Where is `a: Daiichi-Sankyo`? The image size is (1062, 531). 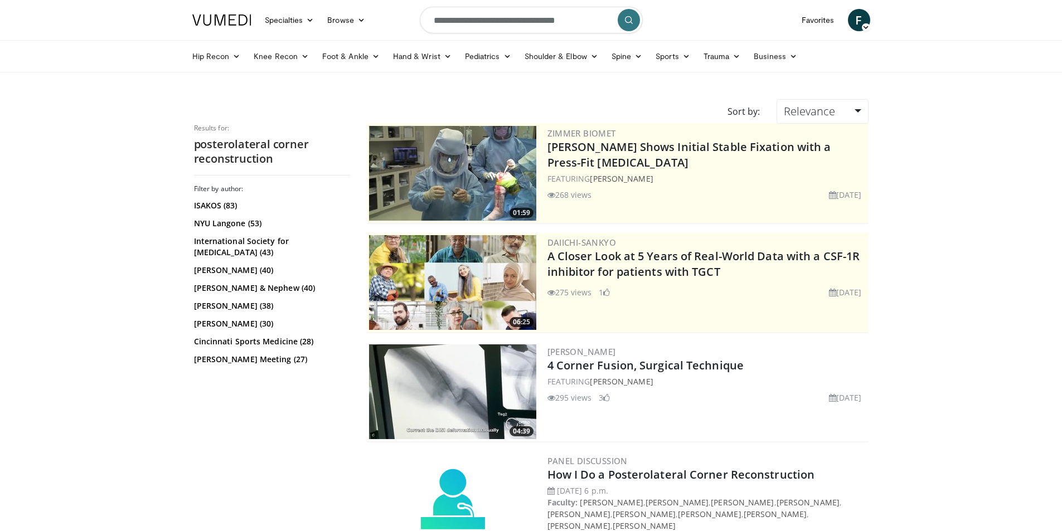
a: Daiichi-Sankyo is located at coordinates (582, 242).